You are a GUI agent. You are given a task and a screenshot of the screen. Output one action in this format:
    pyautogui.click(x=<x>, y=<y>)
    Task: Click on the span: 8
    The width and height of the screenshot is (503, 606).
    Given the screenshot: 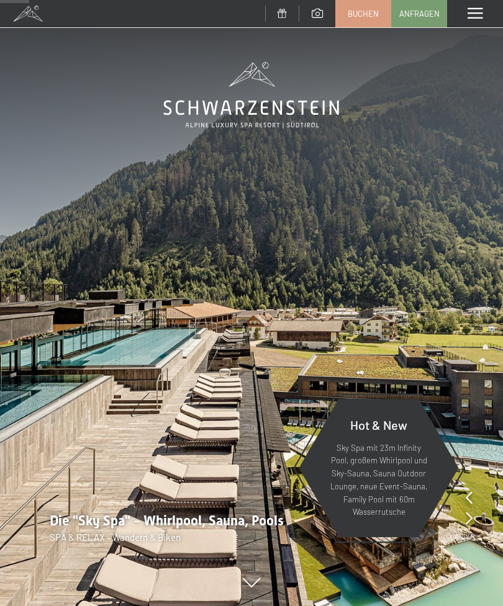 What is the action you would take?
    pyautogui.click(x=472, y=537)
    